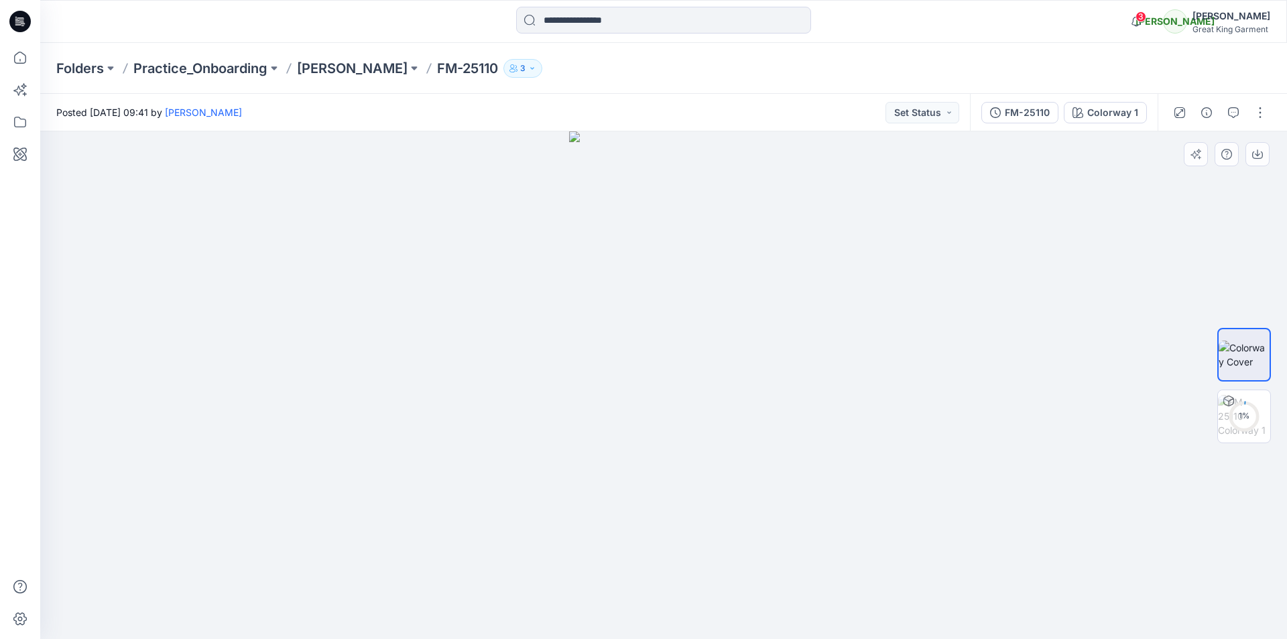 Image resolution: width=1287 pixels, height=639 pixels. Describe the element at coordinates (1244, 416) in the screenshot. I see `div: 1 %` at that location.